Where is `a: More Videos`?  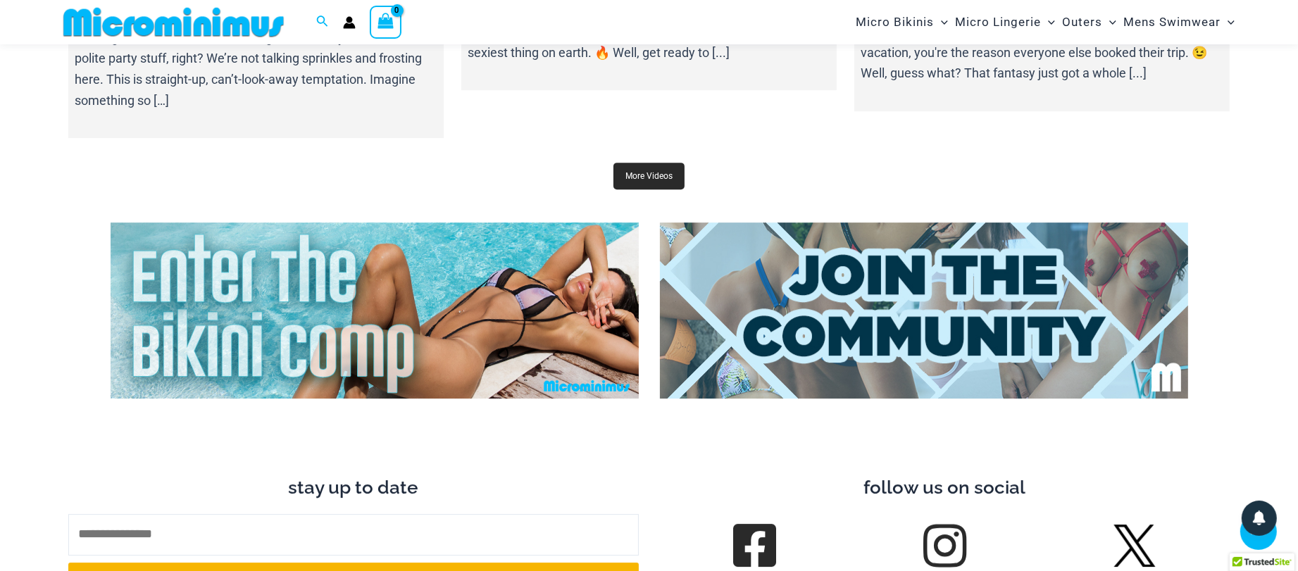
a: More Videos is located at coordinates (649, 176).